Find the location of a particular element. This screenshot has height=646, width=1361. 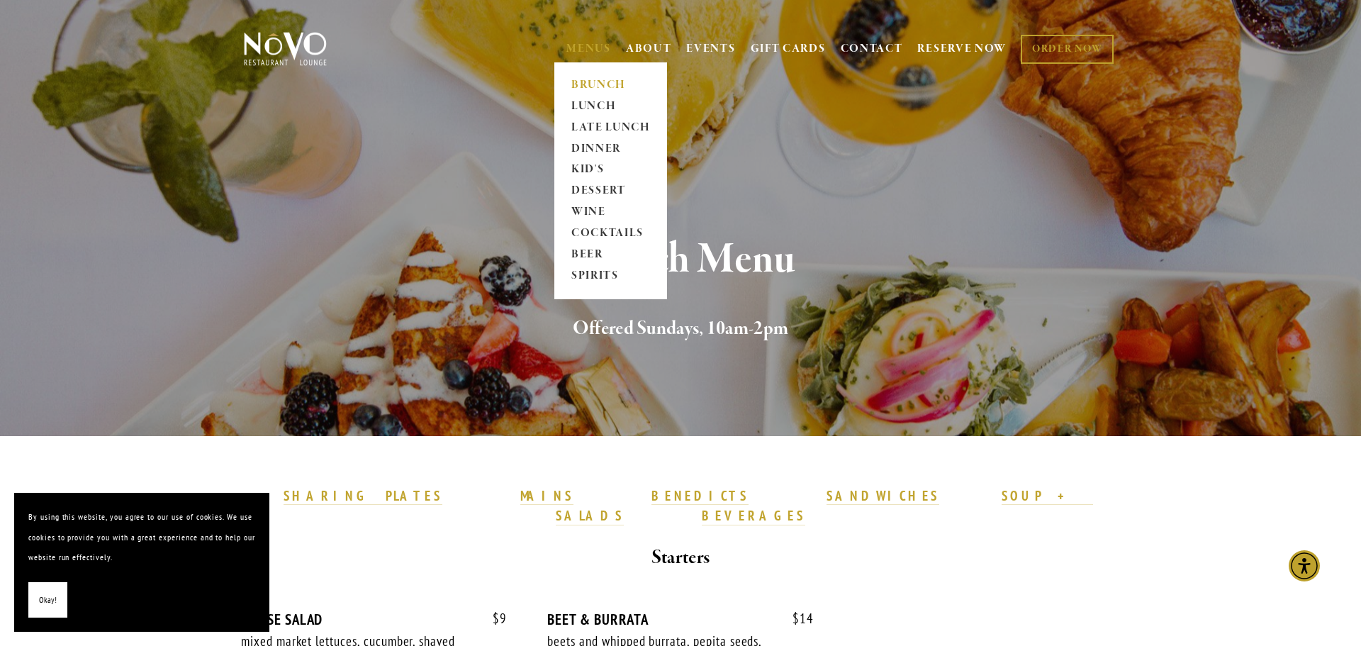

strong: Starters is located at coordinates (680, 557).